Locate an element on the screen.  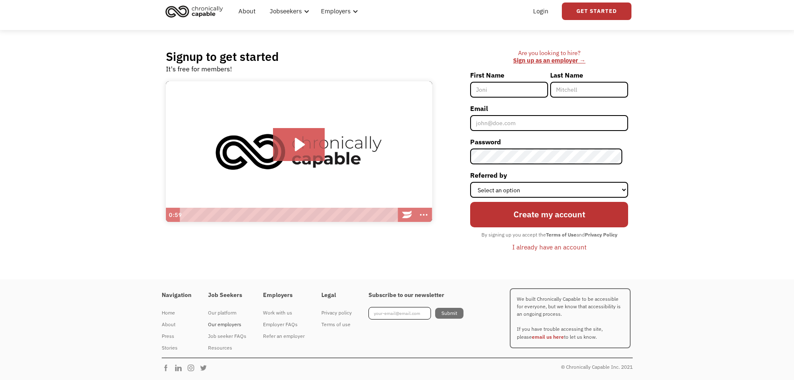
a: home is located at coordinates (196, 11).